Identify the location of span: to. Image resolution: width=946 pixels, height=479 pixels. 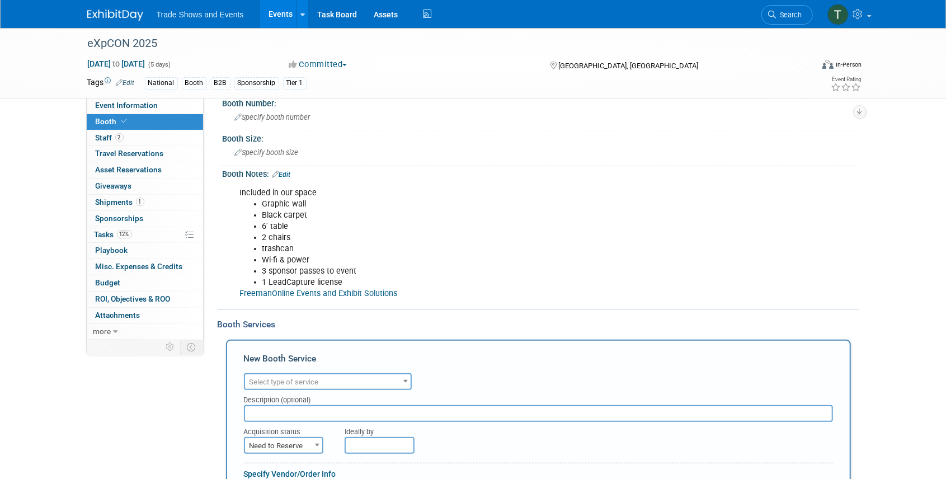
(116, 64).